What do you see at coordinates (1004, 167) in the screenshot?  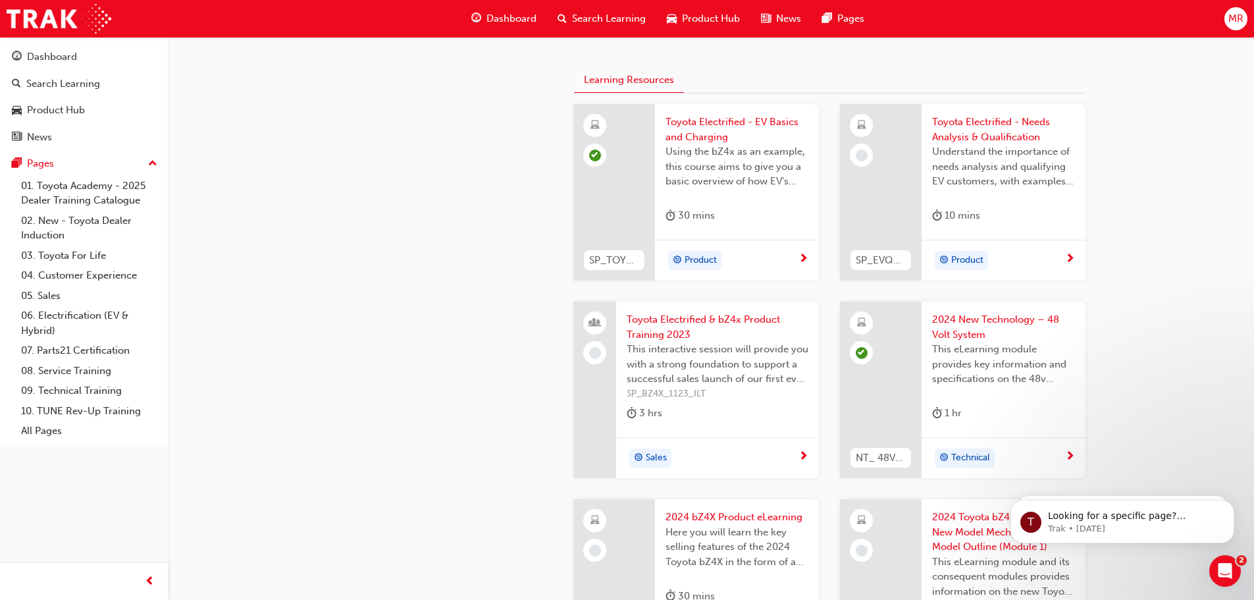 I see `span: Understand the importance of needs analysis and qualifying EV customers, with examples of how to ...` at bounding box center [1004, 167].